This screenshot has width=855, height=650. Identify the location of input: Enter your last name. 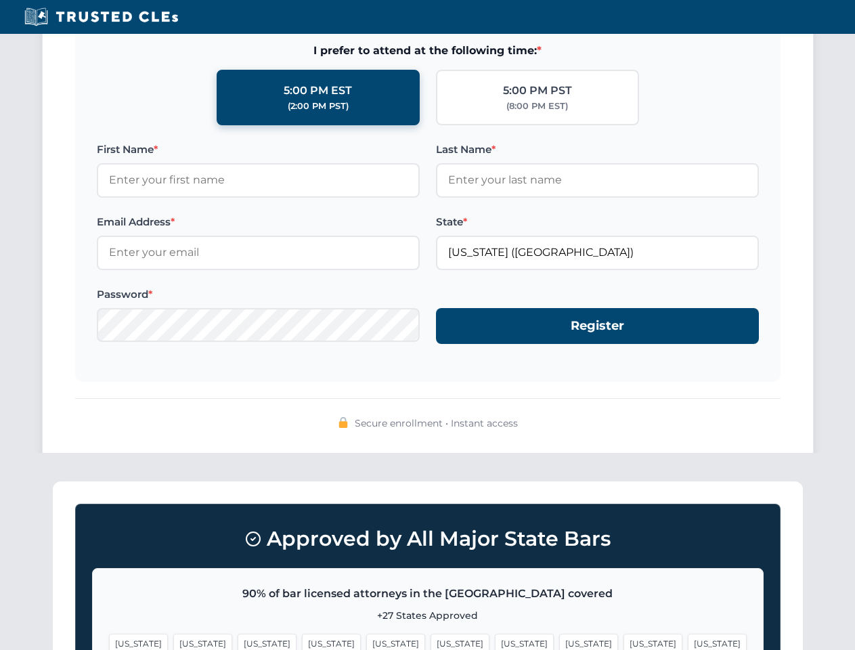
(597, 180).